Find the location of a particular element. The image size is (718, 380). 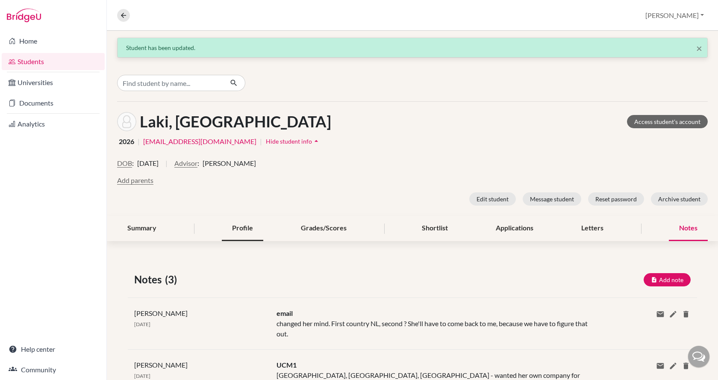

img: Lilla Laki's avatar is located at coordinates (127, 121).